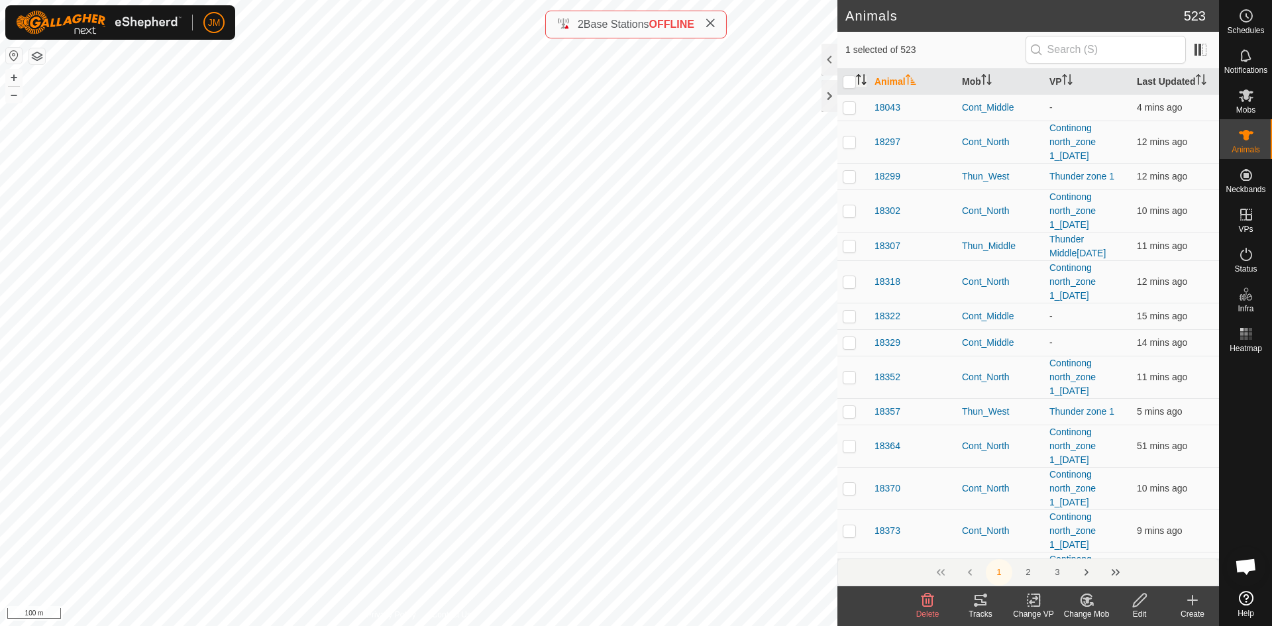 Image resolution: width=1272 pixels, height=626 pixels. Describe the element at coordinates (14, 56) in the screenshot. I see `button: Reset Map` at that location.